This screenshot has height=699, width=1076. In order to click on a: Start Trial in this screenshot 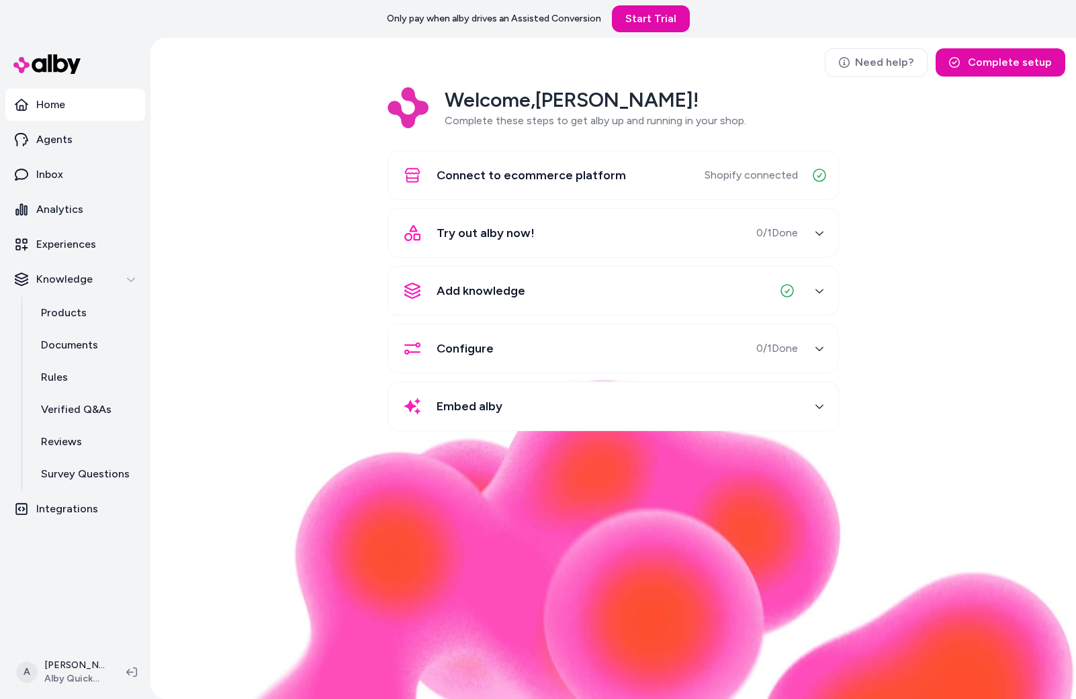, I will do `click(651, 19)`.